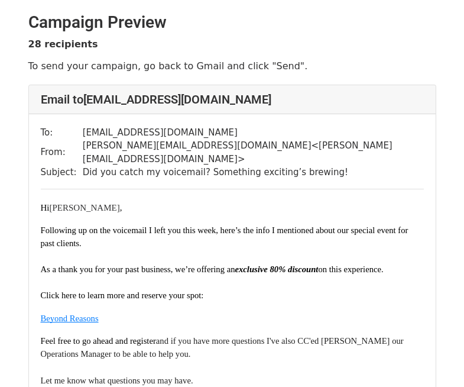 The width and height of the screenshot is (464, 387). Describe the element at coordinates (277, 269) in the screenshot. I see `span: exclusive 80% discount` at that location.